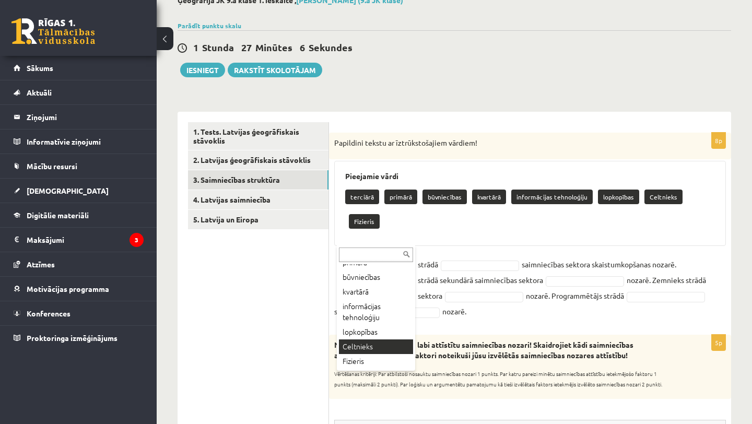  What do you see at coordinates (376, 332) in the screenshot?
I see `div: lopkopības` at bounding box center [376, 332].